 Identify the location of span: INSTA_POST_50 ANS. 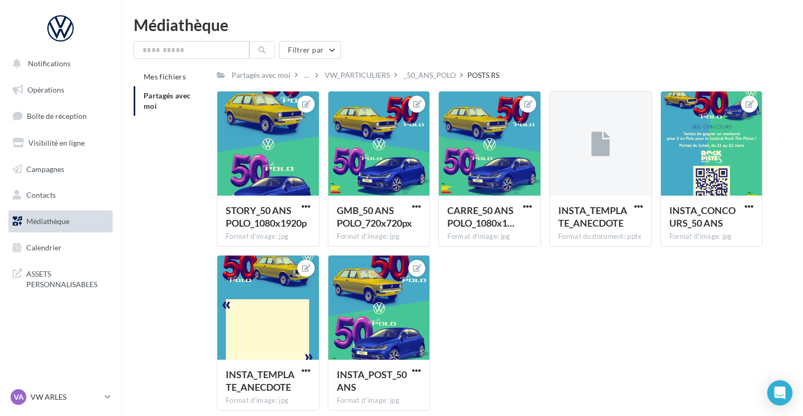
(371, 381).